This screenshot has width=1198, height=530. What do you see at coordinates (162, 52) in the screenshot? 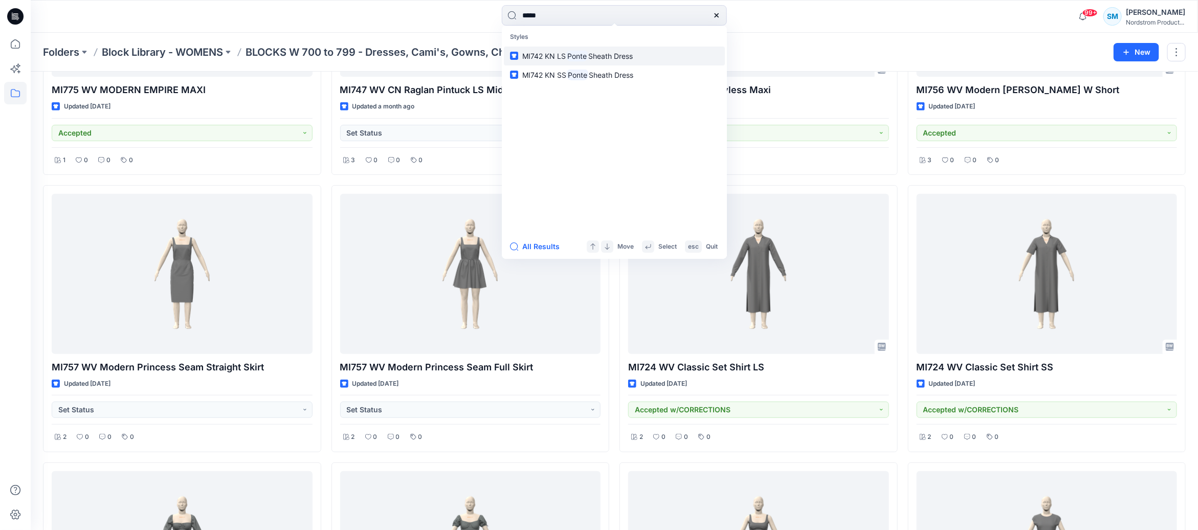
I see `p: Block Library - WOMENS` at bounding box center [162, 52].